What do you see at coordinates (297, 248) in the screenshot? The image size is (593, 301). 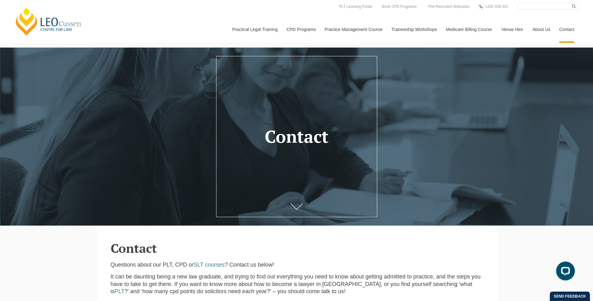 I see `h2: Contact` at bounding box center [297, 248].